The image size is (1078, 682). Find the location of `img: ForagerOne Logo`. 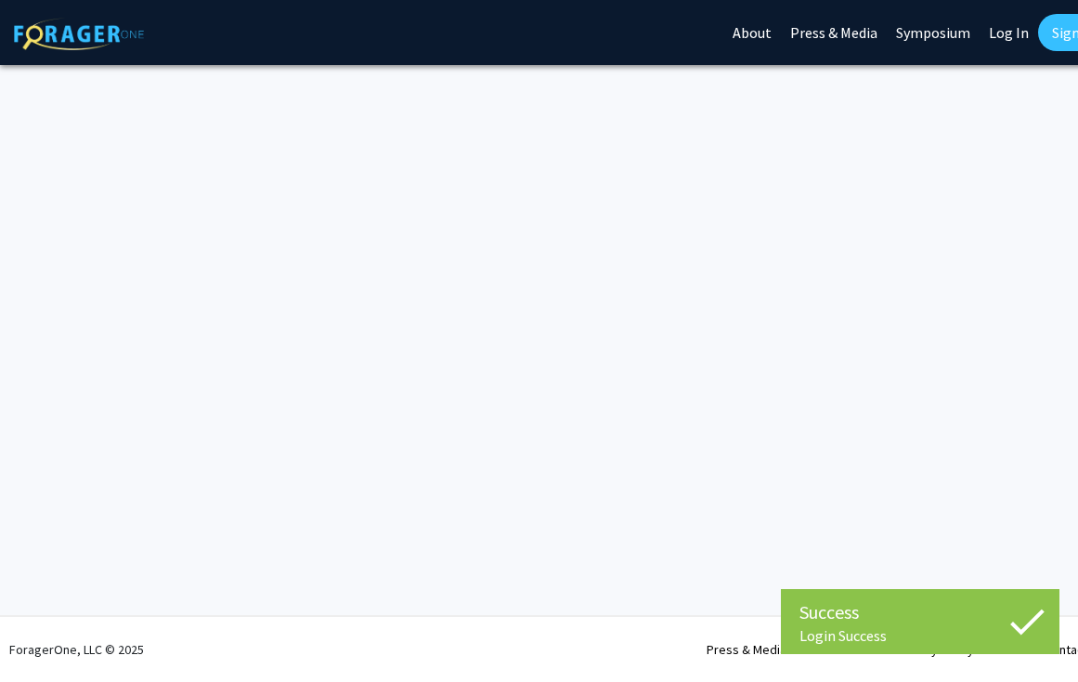

img: ForagerOne Logo is located at coordinates (79, 33).